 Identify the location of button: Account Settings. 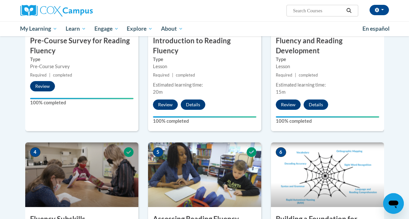
(379, 10).